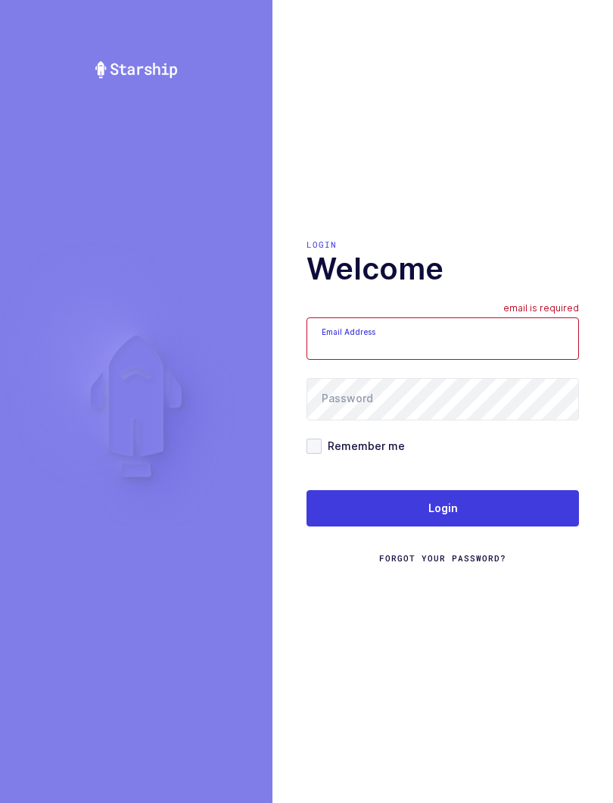 Image resolution: width=613 pixels, height=803 pixels. What do you see at coordinates (443, 339) in the screenshot?
I see `input: Email Address` at bounding box center [443, 339].